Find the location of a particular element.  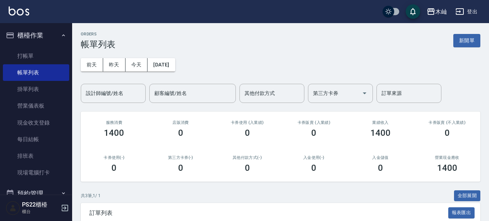

h2: ORDERS is located at coordinates (98, 34).